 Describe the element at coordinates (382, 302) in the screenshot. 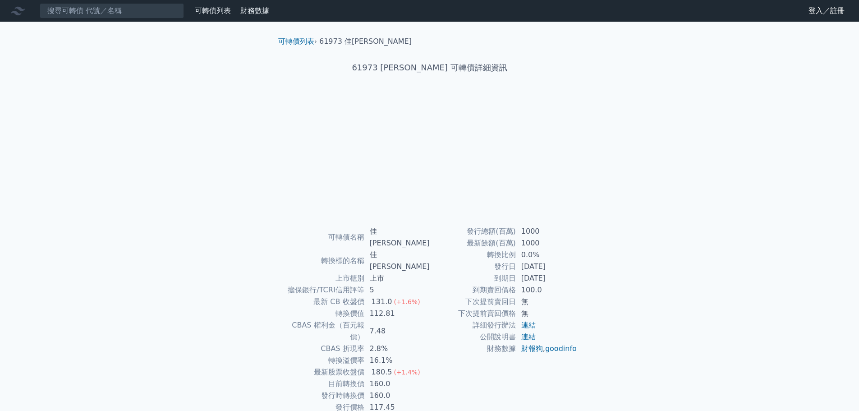

I see `div: 131.0` at that location.